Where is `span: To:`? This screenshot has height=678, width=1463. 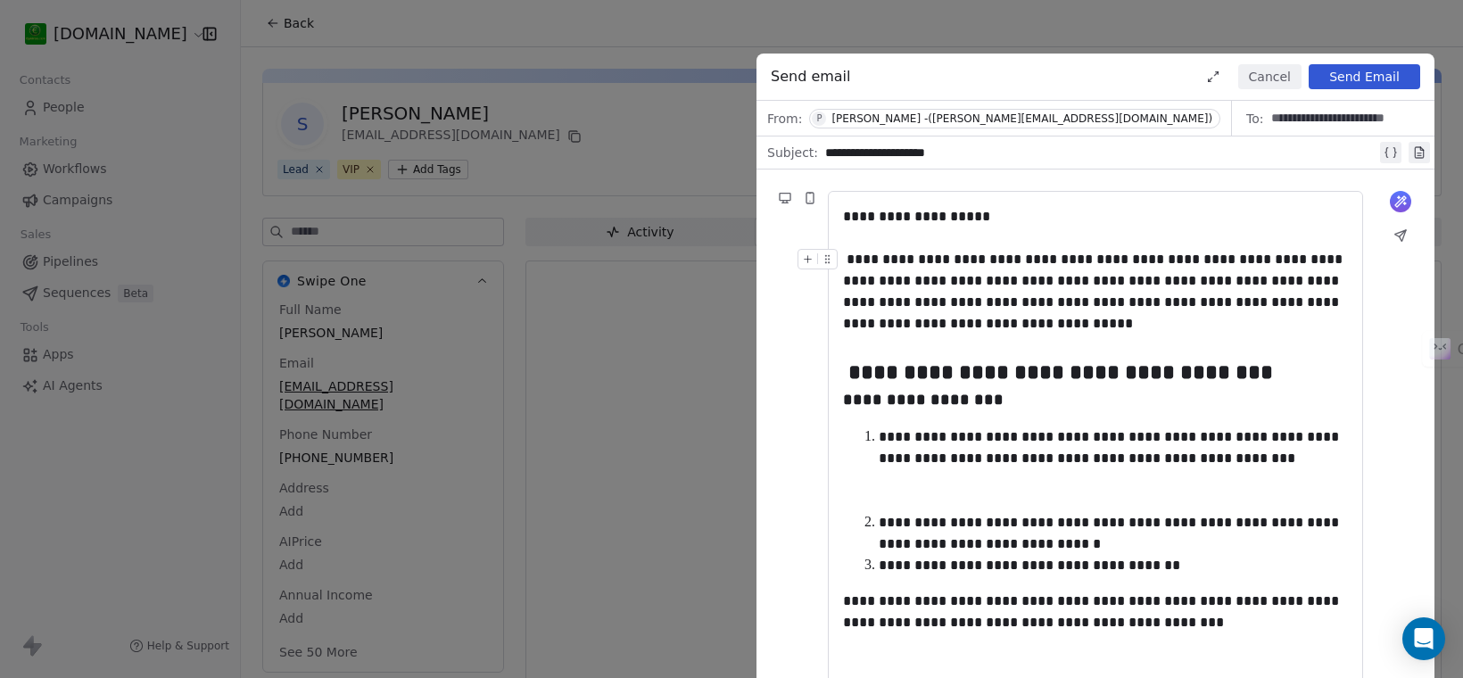 span: To: is located at coordinates (1255, 119).